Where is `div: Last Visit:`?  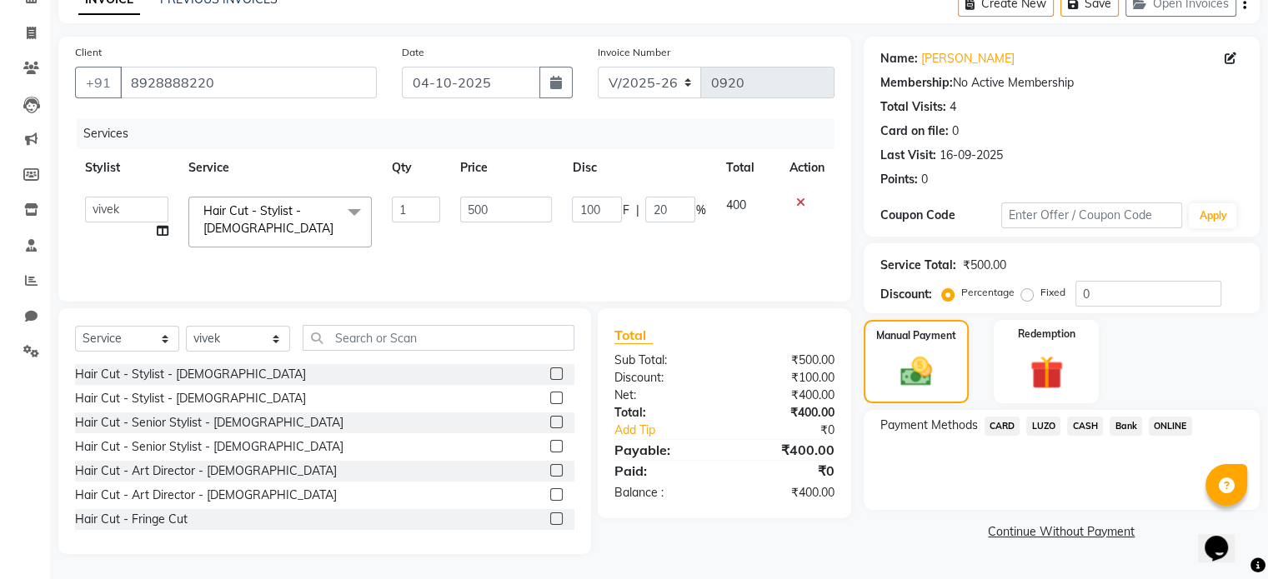
div: Last Visit: is located at coordinates (908, 155).